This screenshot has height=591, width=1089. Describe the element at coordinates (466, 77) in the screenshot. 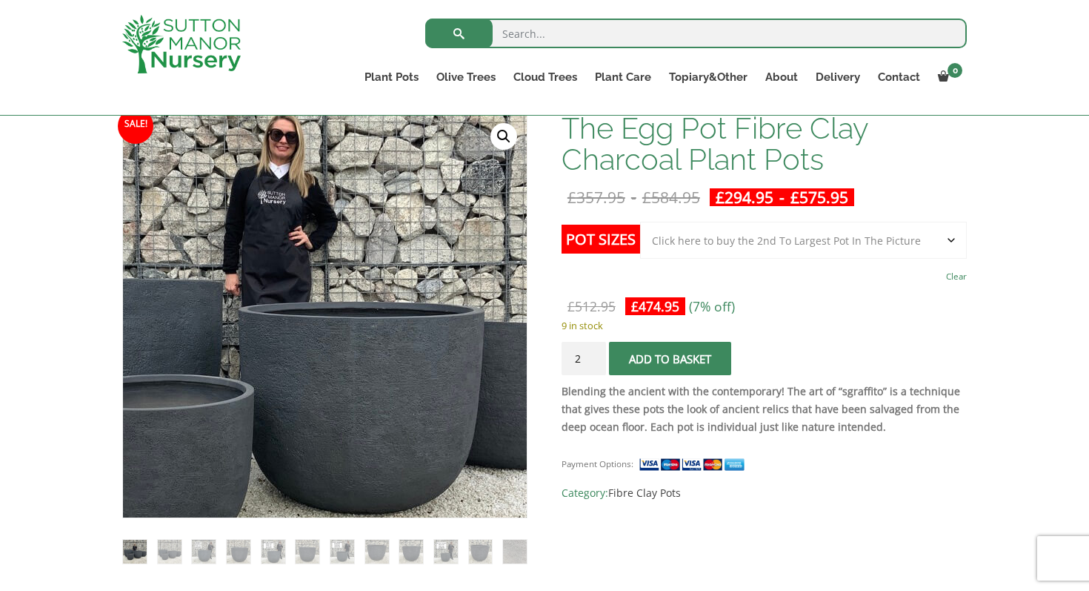

I see `a: Olive Trees` at that location.